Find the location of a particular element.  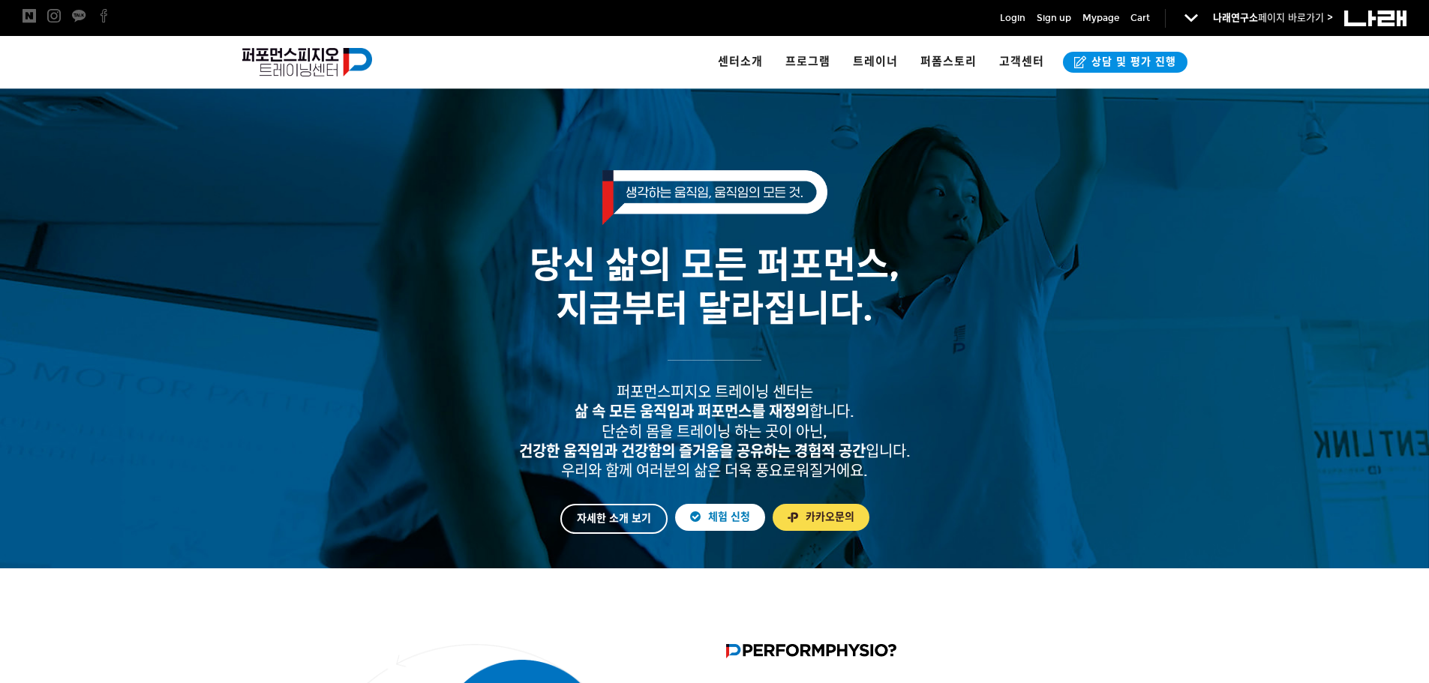

a: 체험 신청 is located at coordinates (720, 518).